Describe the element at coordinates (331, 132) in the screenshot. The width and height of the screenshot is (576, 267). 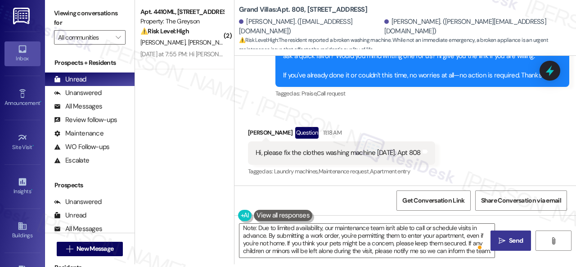
I see `div: 11:18 AM` at that location.